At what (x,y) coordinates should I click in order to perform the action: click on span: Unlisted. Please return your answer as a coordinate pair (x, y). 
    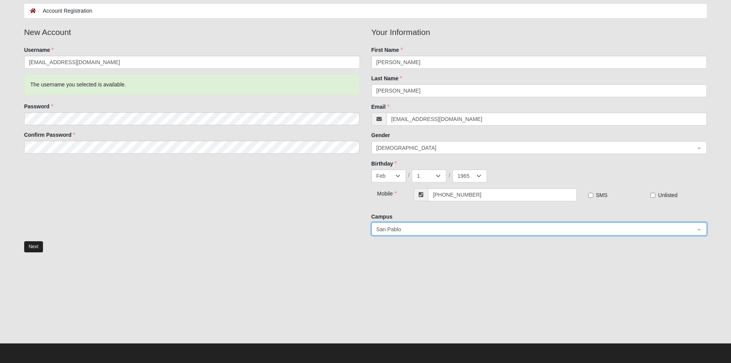
    Looking at the image, I should click on (668, 195).